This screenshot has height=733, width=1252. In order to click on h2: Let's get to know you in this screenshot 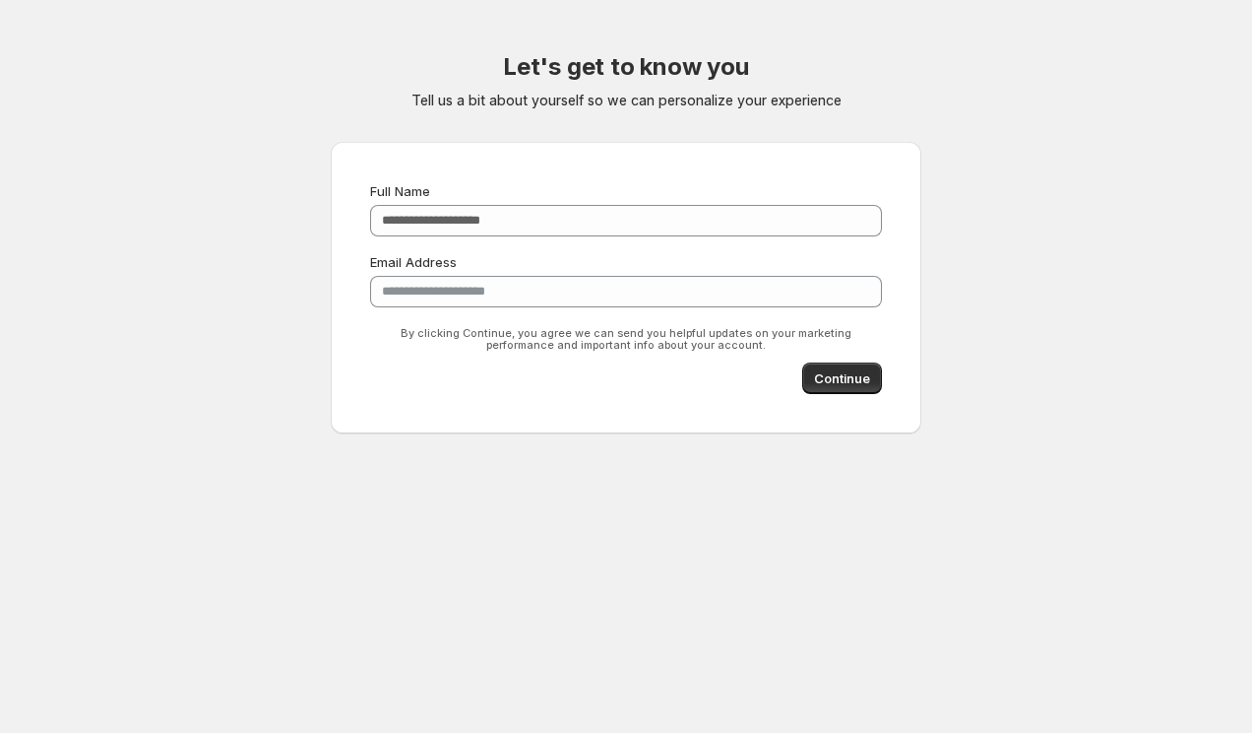, I will do `click(626, 67)`.